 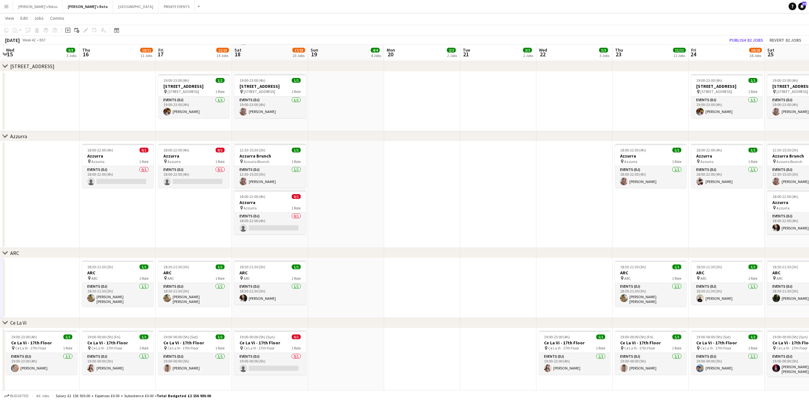 What do you see at coordinates (10, 18) in the screenshot?
I see `span: View` at bounding box center [10, 18].